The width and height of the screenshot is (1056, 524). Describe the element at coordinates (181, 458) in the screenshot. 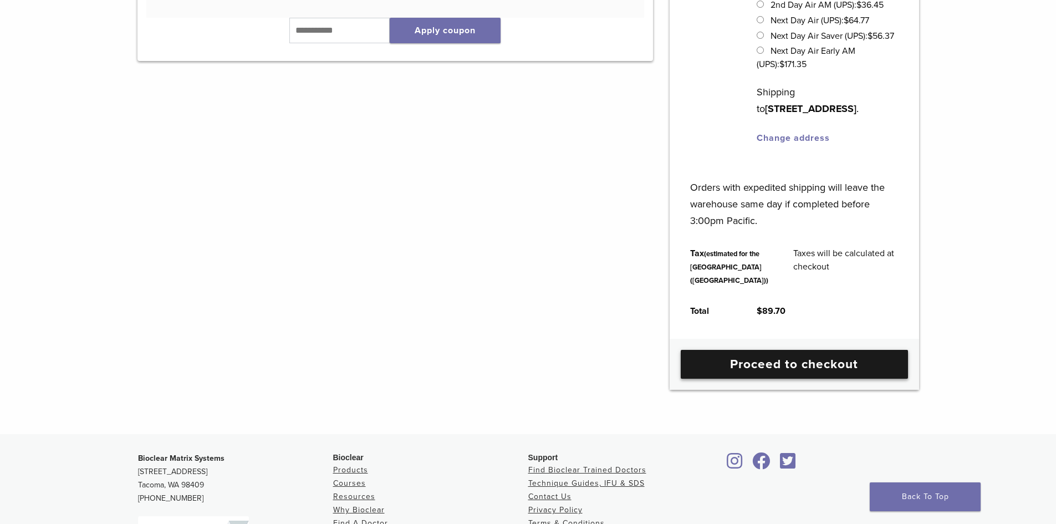

I see `strong: Bioclear Matrix Systems` at that location.